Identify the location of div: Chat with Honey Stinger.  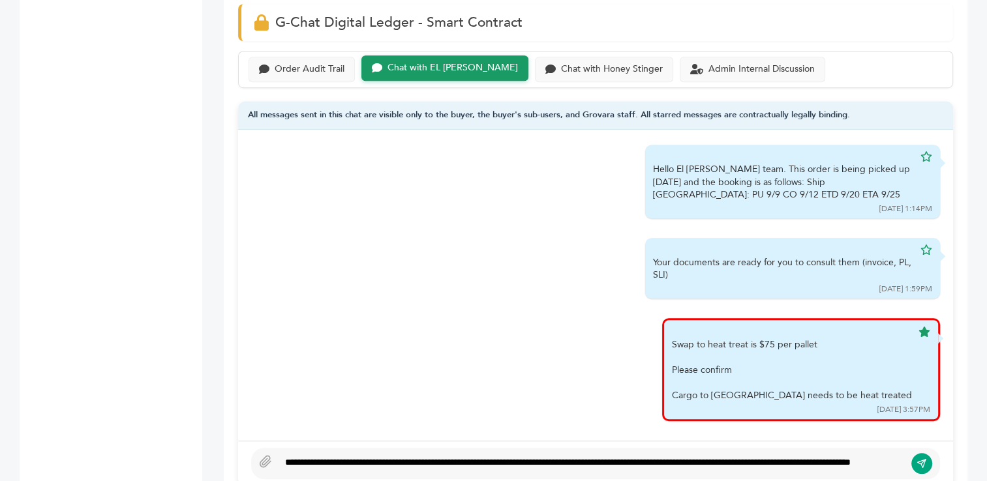
(612, 69).